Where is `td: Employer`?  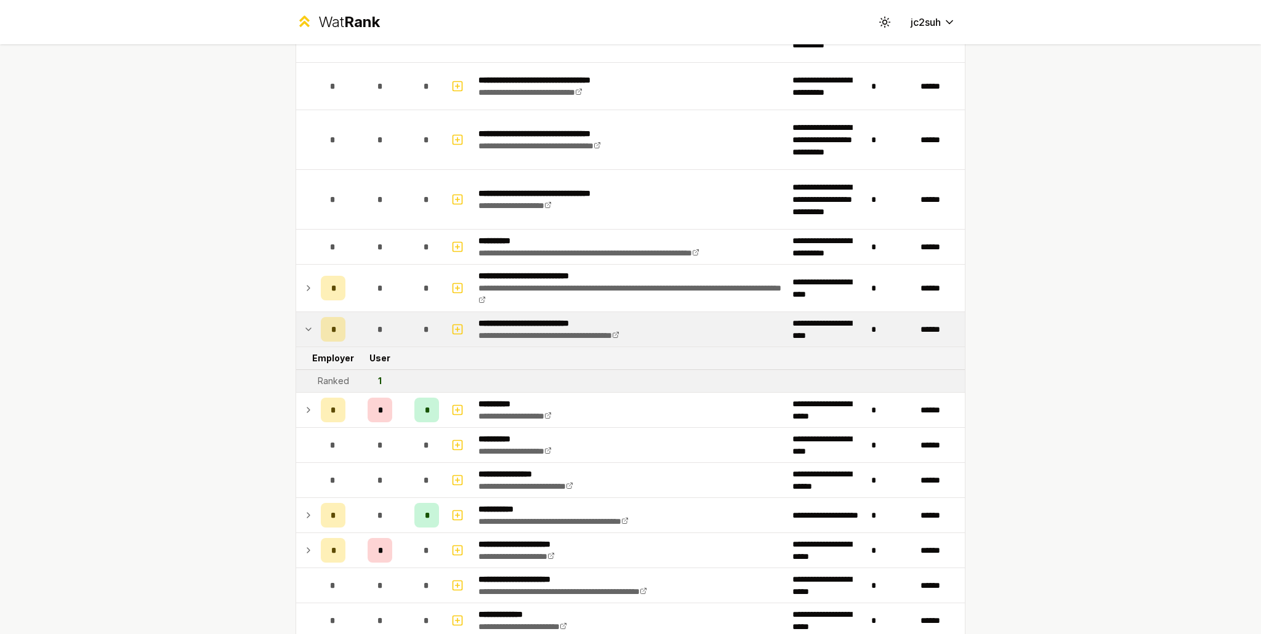 td: Employer is located at coordinates (333, 358).